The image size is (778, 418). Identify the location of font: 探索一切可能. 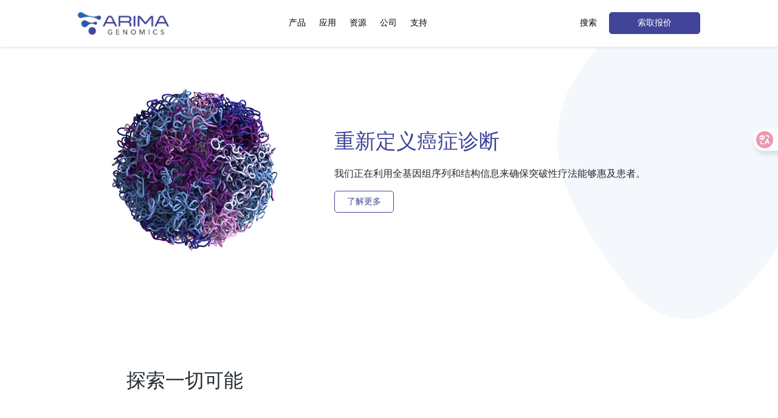
(185, 381).